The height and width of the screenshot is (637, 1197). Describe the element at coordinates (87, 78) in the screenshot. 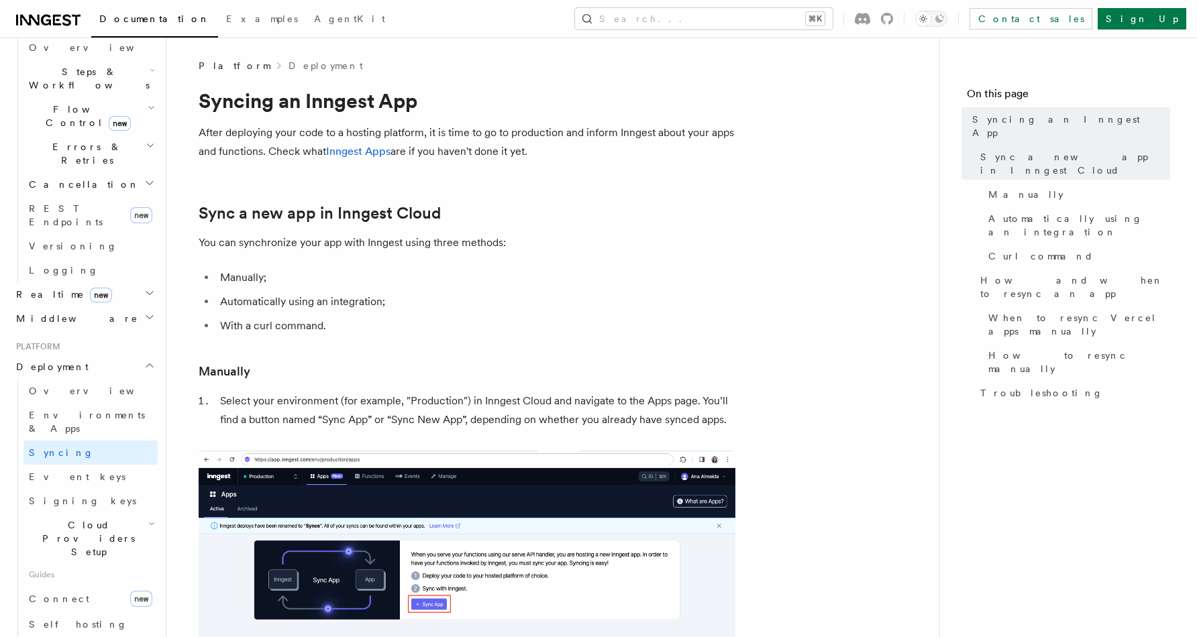

I see `span: Steps & Workflows` at that location.